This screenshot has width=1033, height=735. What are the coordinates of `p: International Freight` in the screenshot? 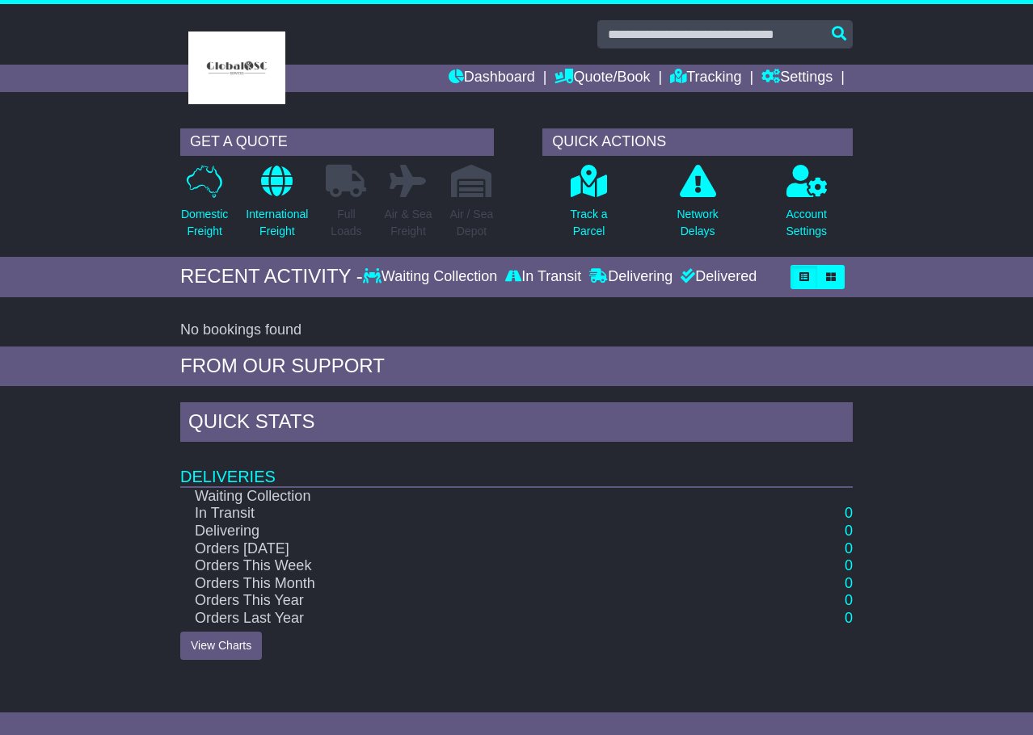 It's located at (276, 223).